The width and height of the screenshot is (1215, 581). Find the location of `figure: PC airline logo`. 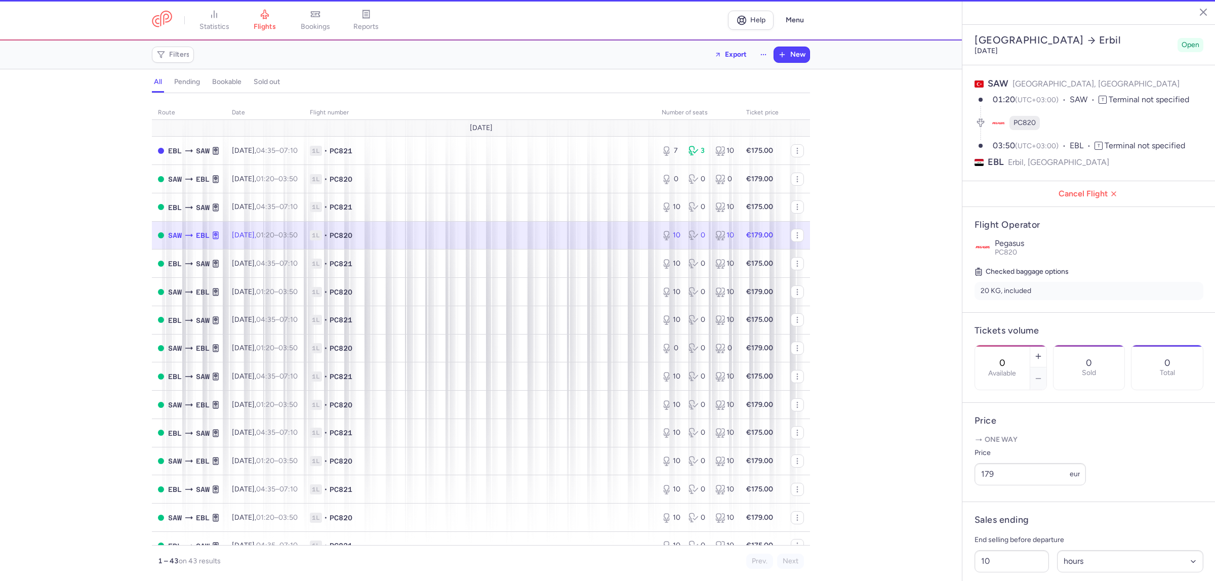

figure: PC airline logo is located at coordinates (999, 123).